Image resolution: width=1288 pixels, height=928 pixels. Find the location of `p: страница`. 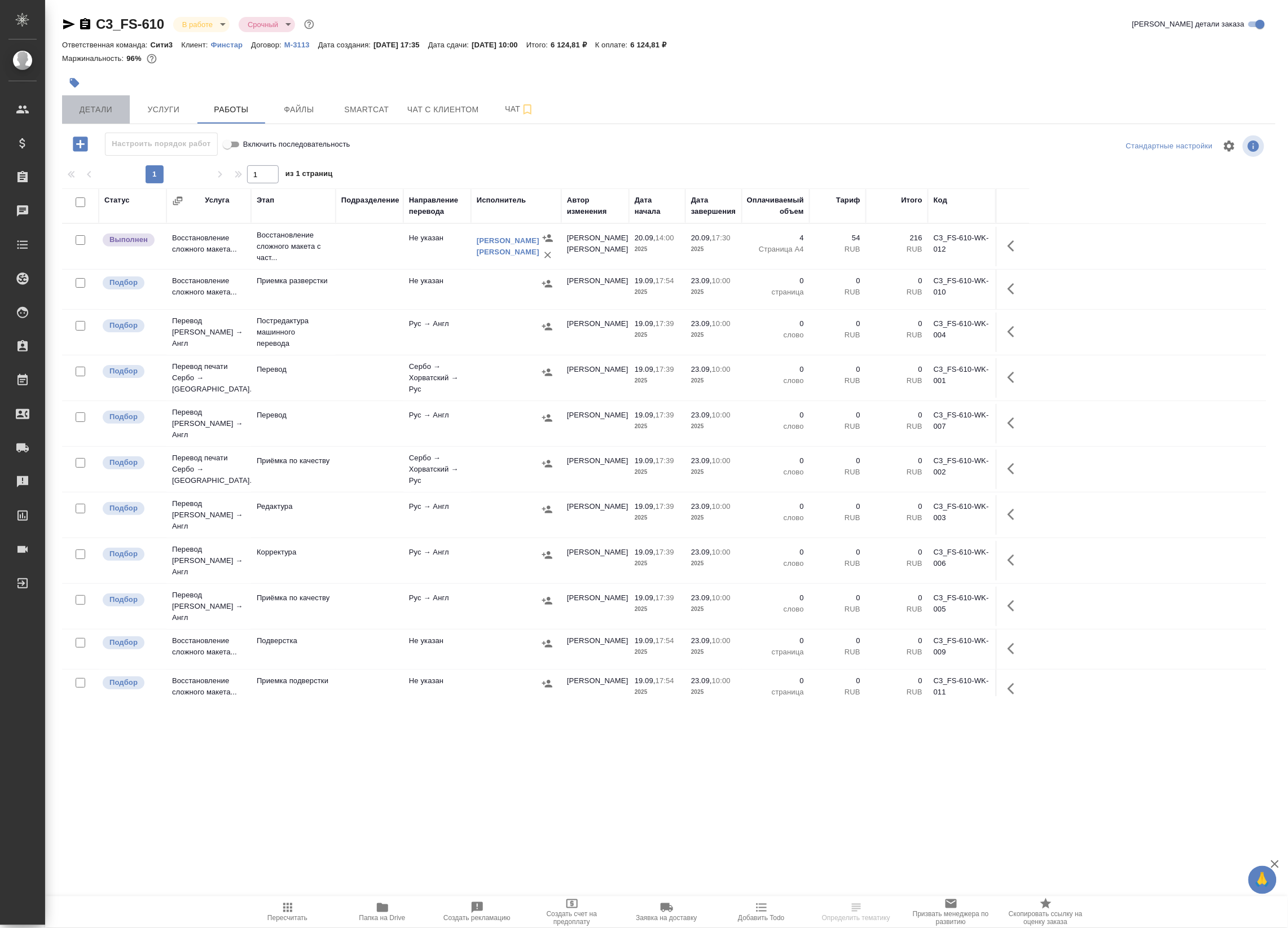

p: страница is located at coordinates (776, 692).